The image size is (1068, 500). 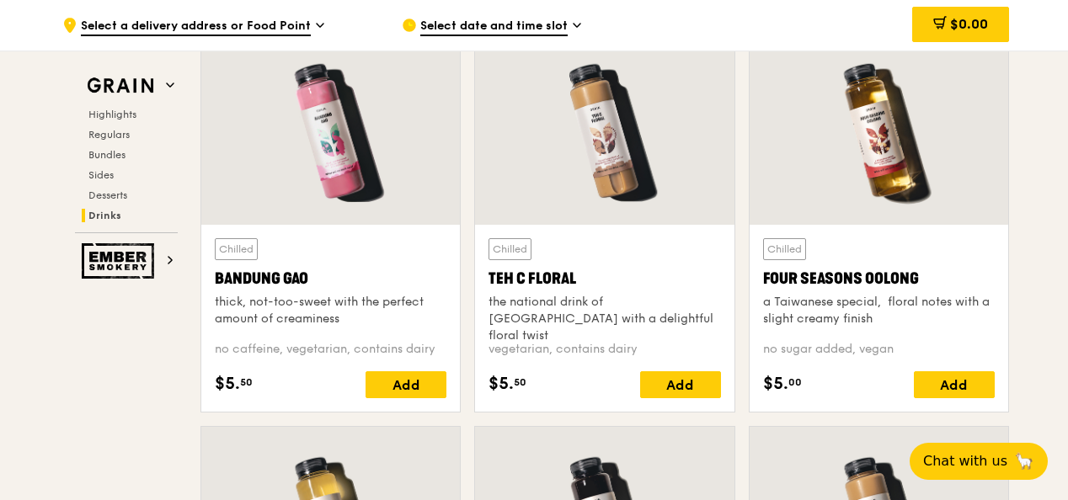 What do you see at coordinates (604, 279) in the screenshot?
I see `div: Teh C Floral` at bounding box center [604, 279].